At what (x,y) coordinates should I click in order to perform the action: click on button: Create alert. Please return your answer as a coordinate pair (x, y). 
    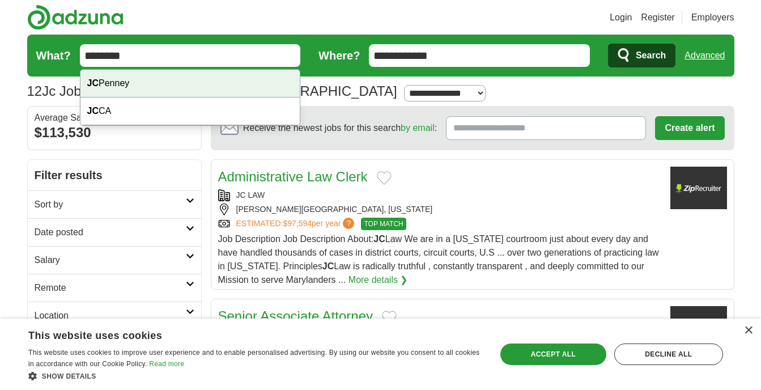
    Looking at the image, I should click on (690, 128).